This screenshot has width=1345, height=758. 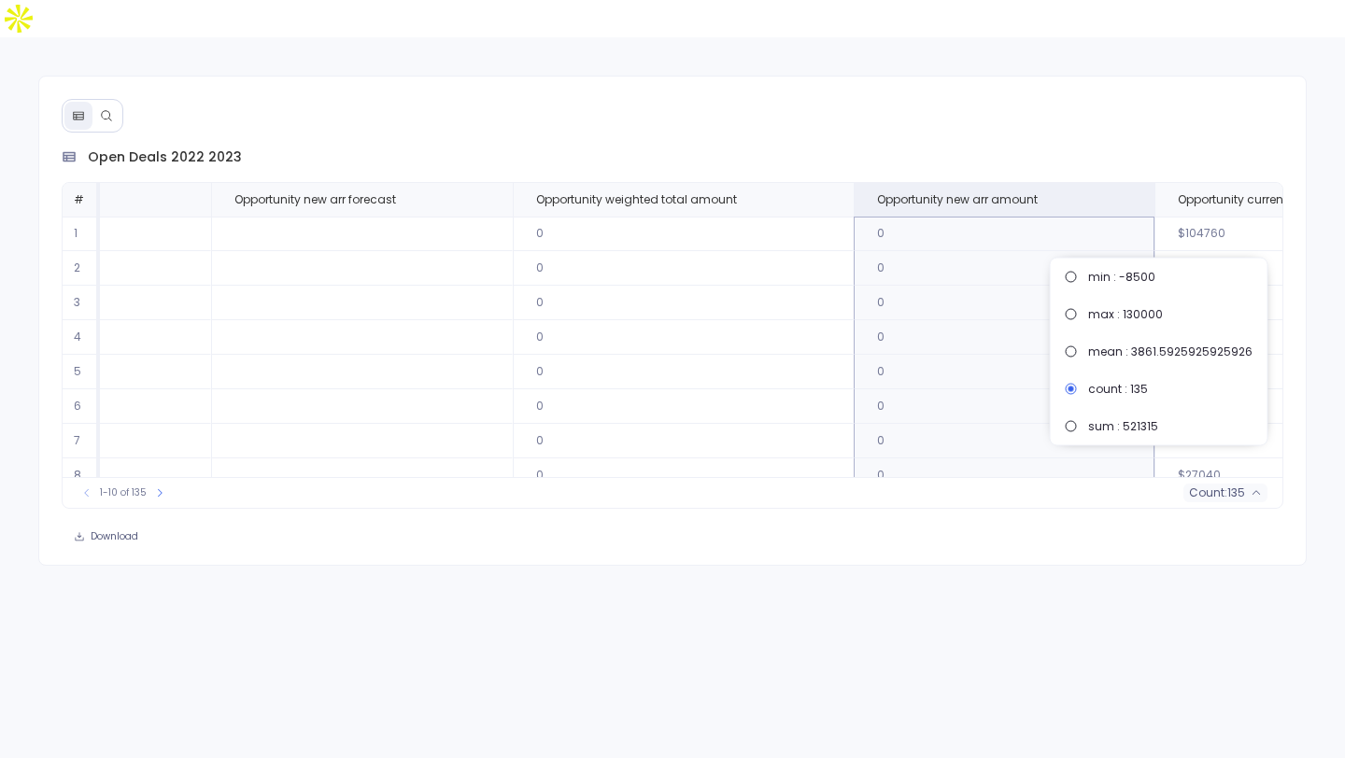 What do you see at coordinates (1241, 200) in the screenshot?
I see `span: Opportunity current arr` at bounding box center [1241, 200].